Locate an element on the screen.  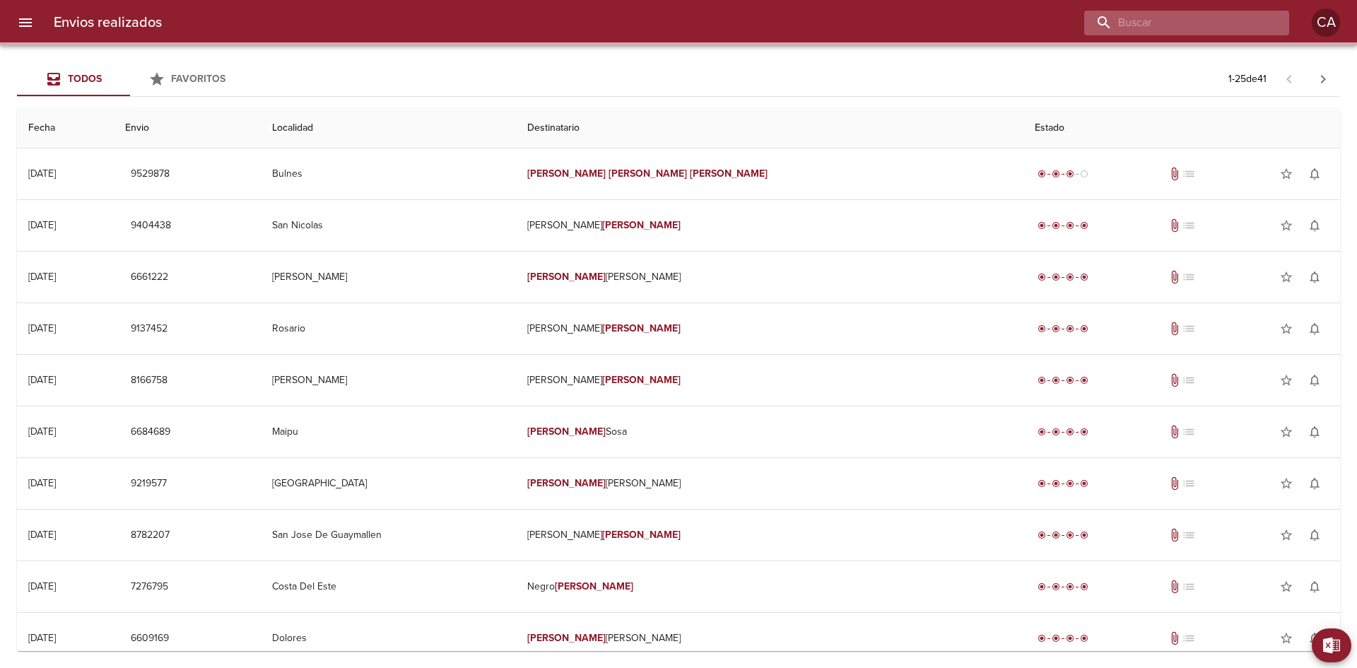
span: 9404438 is located at coordinates (150, 225).